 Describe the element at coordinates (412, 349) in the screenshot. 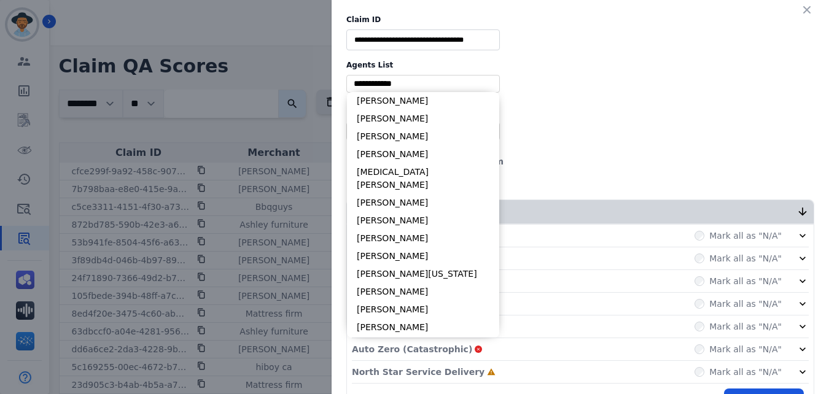

I see `p: Auto Zero (Catastrophic)` at that location.